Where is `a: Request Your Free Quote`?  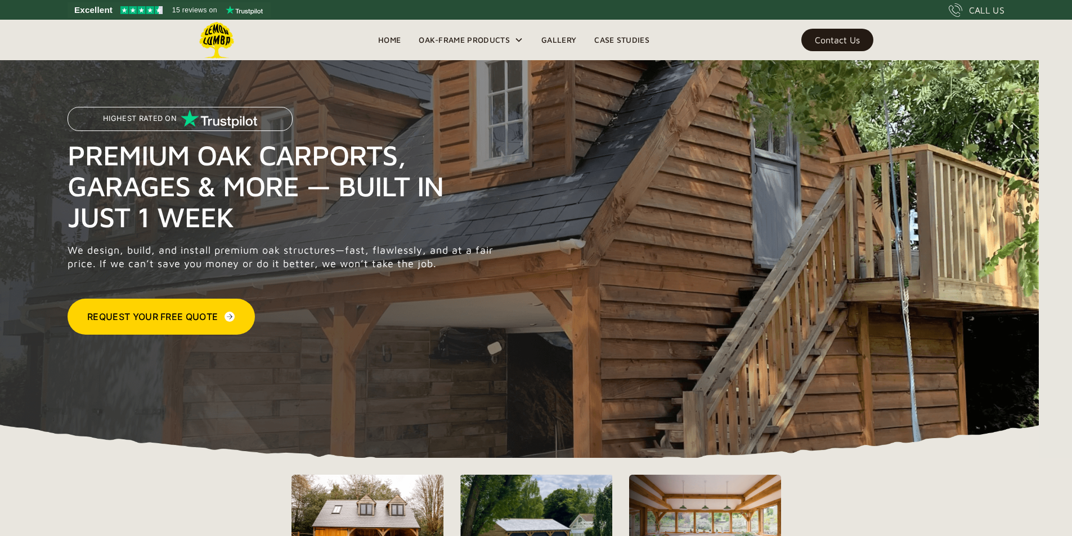
a: Request Your Free Quote is located at coordinates (161, 317).